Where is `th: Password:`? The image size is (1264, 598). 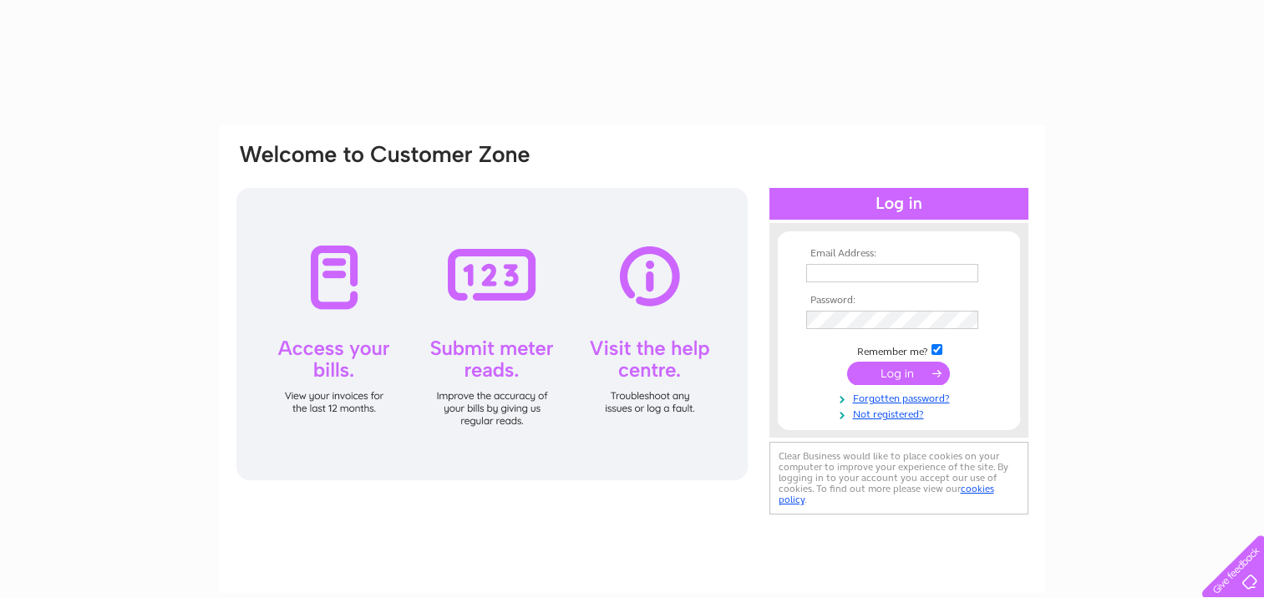
th: Password: is located at coordinates (899, 301).